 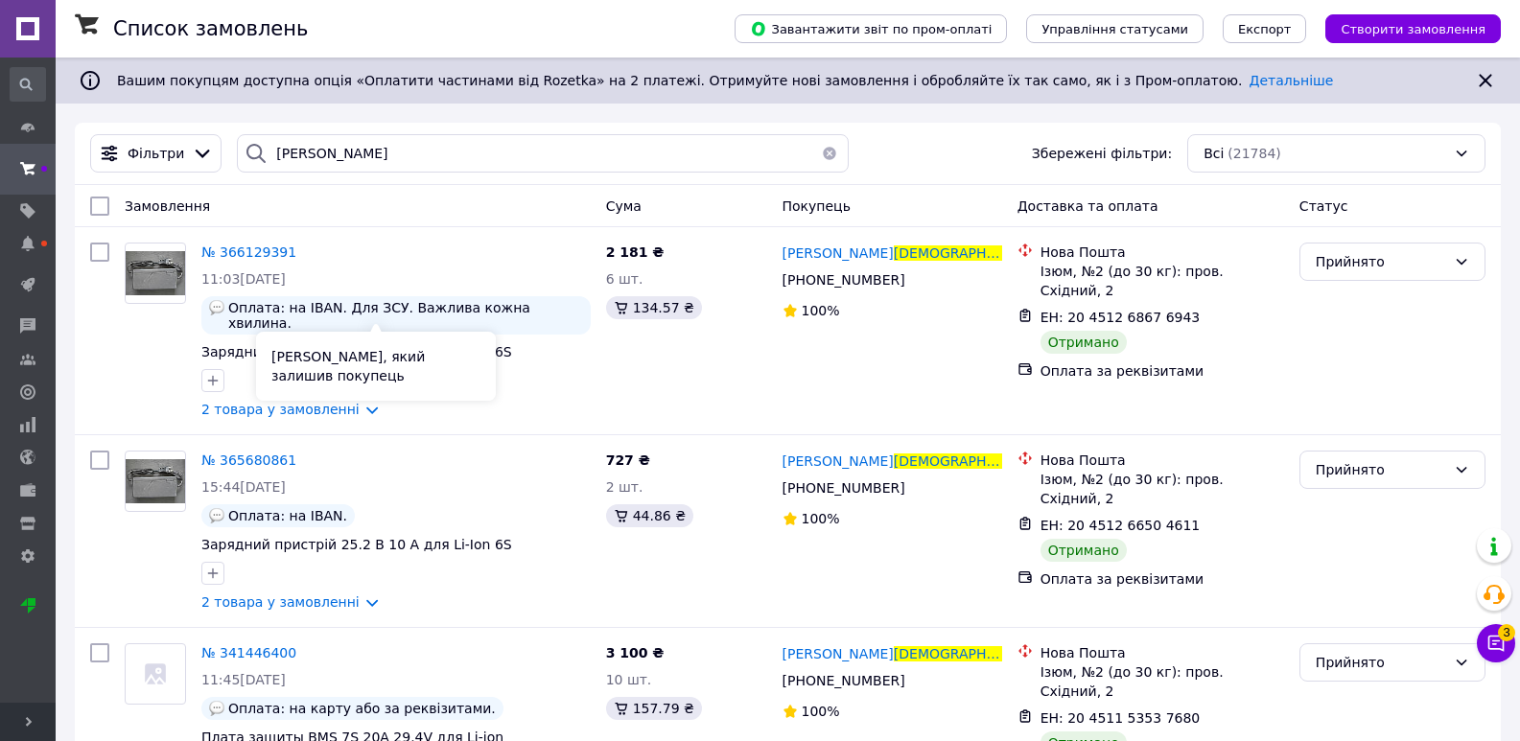 I want to click on button: Завантажити звіт по пром-оплаті, so click(x=871, y=29).